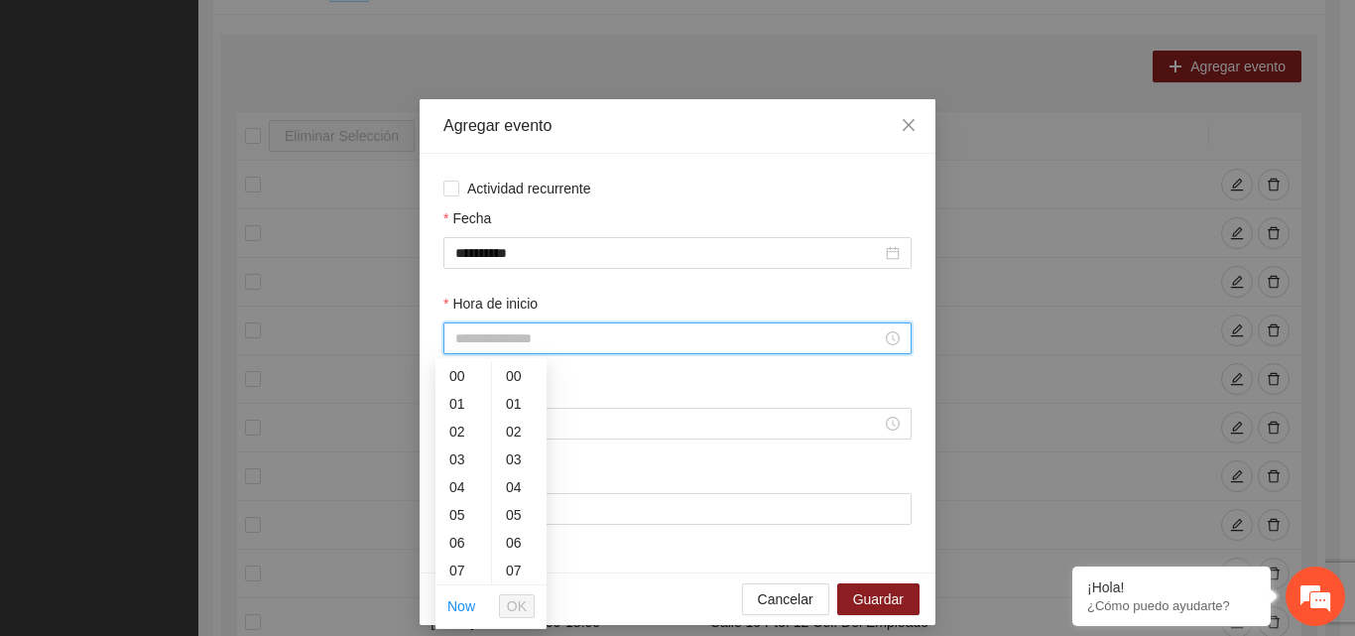 The height and width of the screenshot is (636, 1355). I want to click on span: Estamos en línea., so click(194, 306).